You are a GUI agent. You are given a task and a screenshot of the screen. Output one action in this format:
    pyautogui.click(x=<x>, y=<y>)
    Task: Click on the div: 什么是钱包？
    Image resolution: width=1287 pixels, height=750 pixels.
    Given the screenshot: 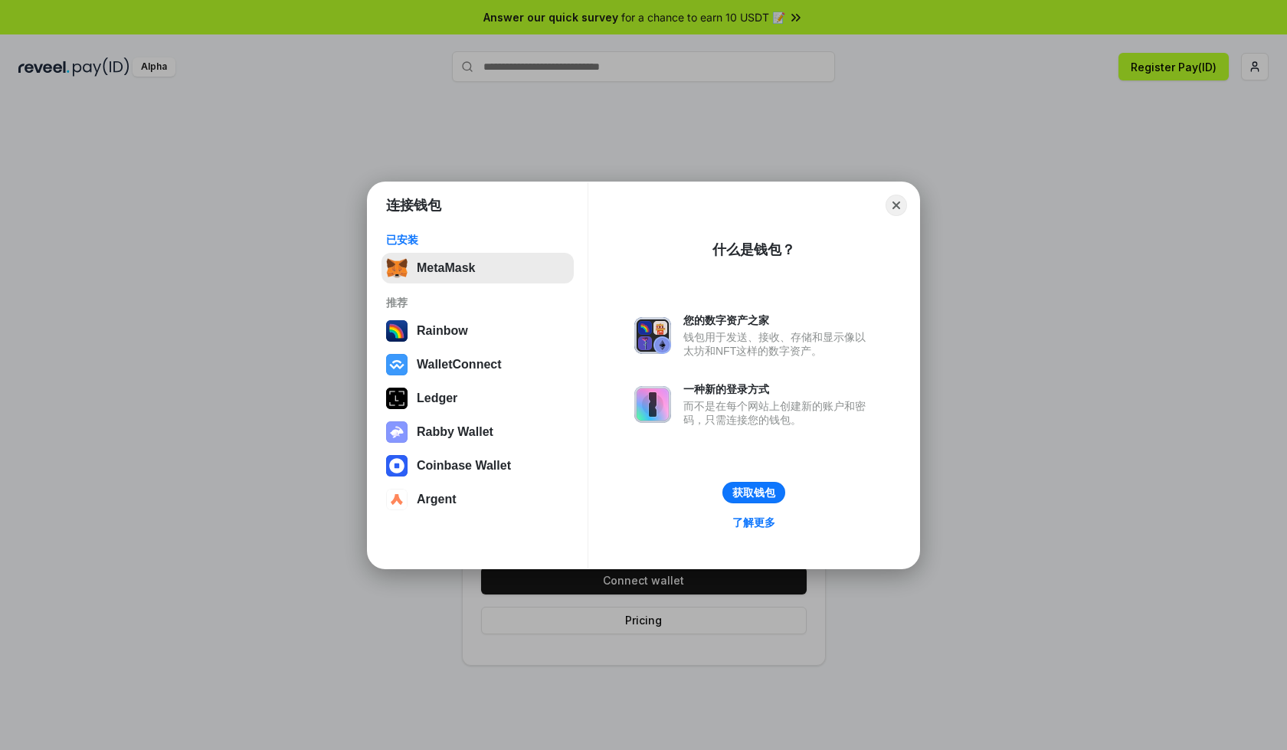 What is the action you would take?
    pyautogui.click(x=754, y=250)
    